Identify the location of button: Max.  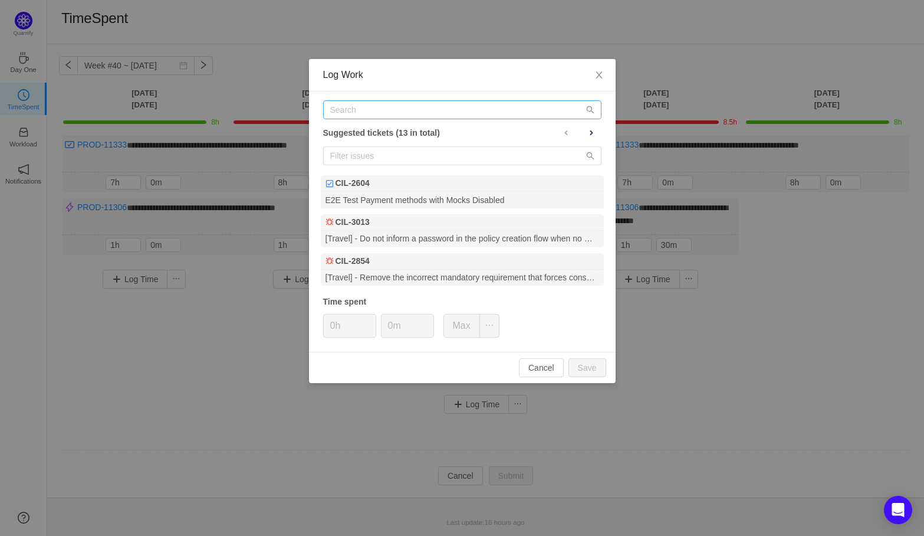
(462, 326).